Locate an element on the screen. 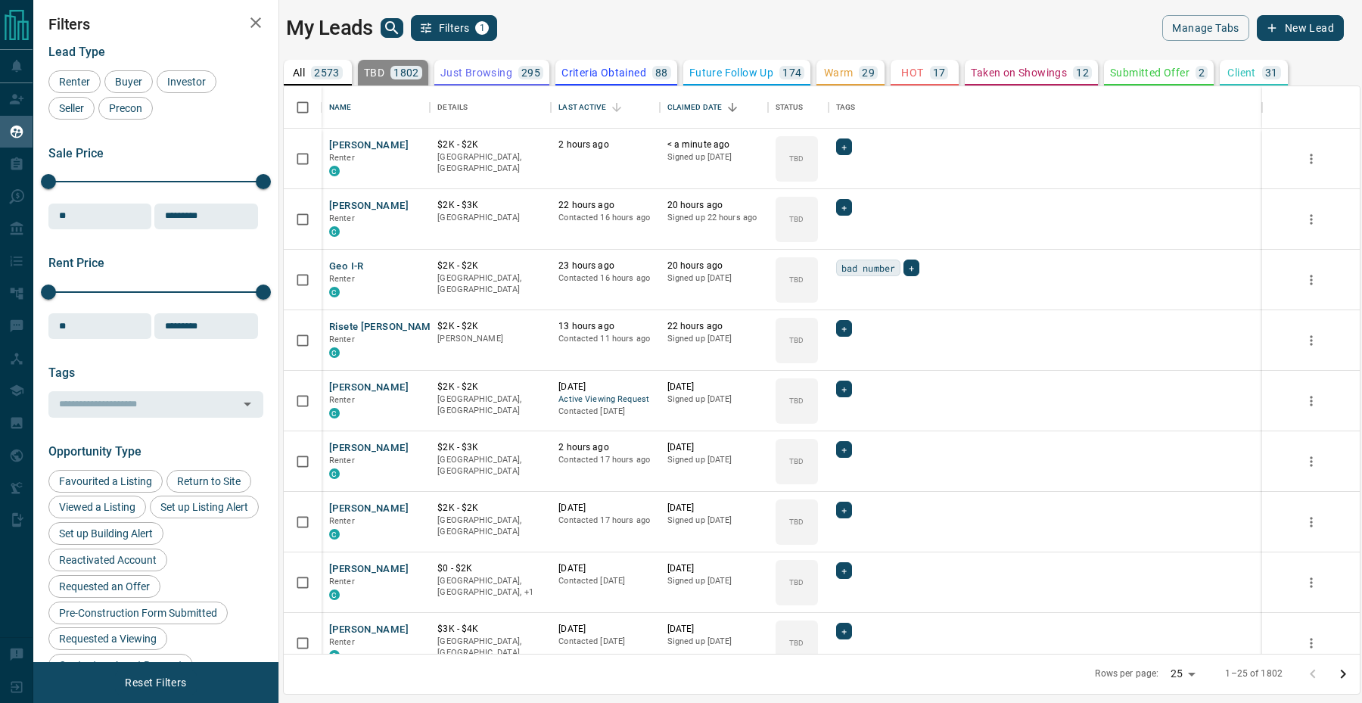 This screenshot has height=703, width=1362. span: Requested an Offer is located at coordinates (104, 587).